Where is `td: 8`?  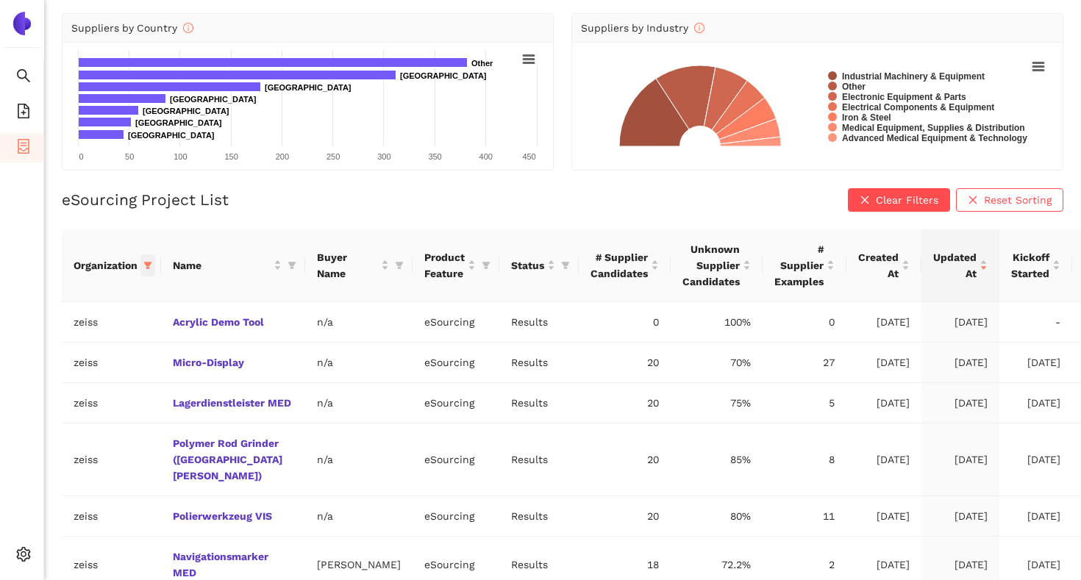
td: 8 is located at coordinates (805, 460).